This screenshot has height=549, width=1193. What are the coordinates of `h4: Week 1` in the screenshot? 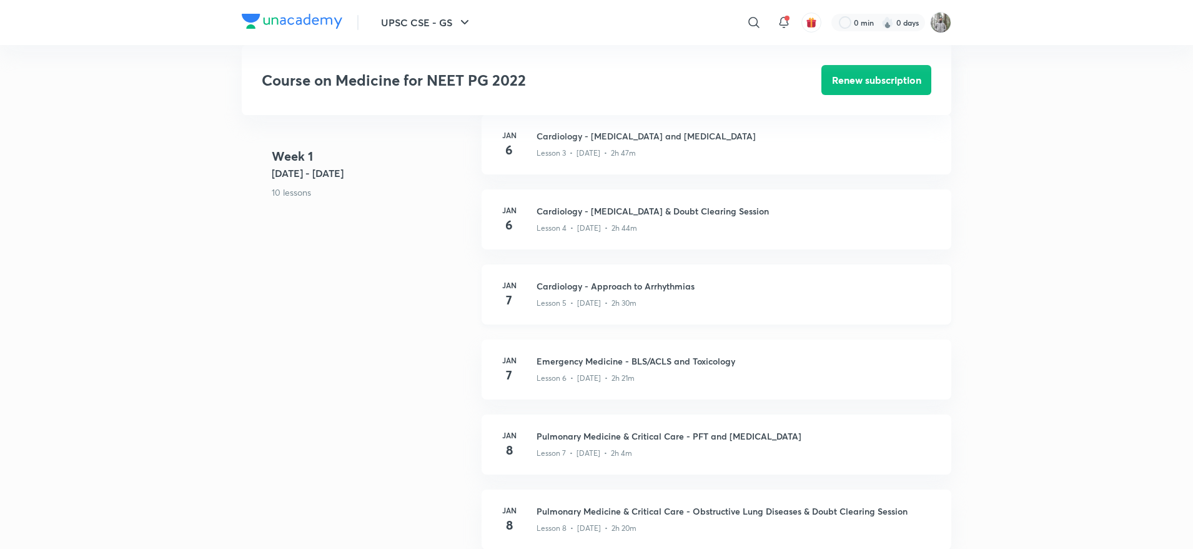 It's located at (372, 156).